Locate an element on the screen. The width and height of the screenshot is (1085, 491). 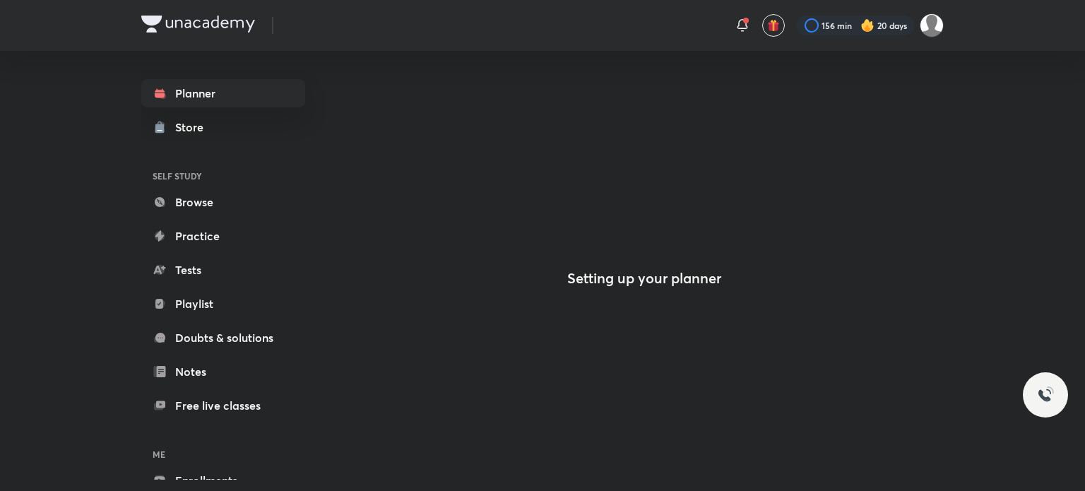
img: ttu is located at coordinates (1046, 395).